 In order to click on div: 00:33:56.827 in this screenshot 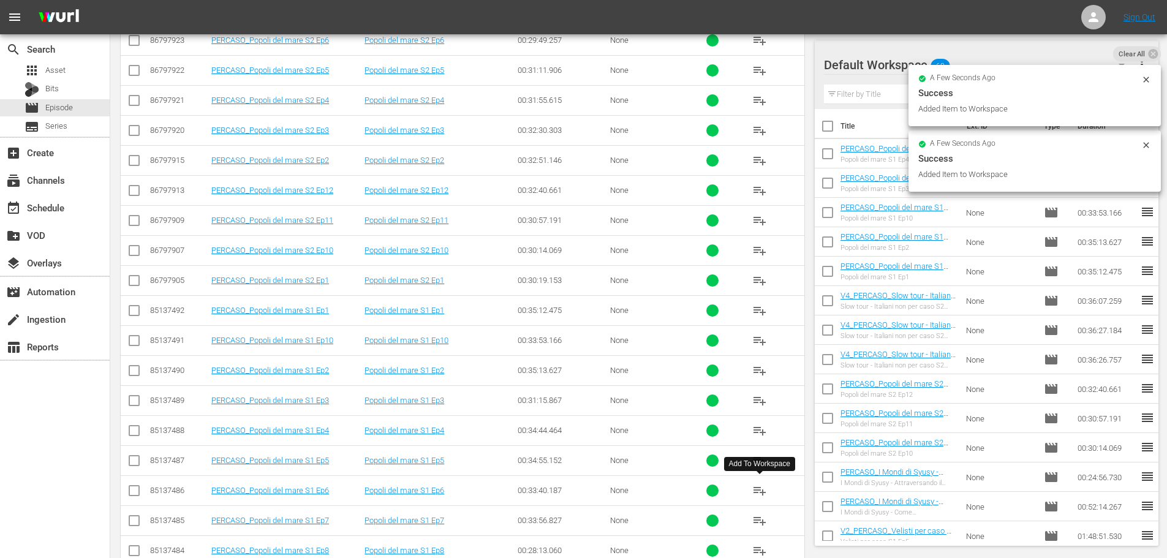, I will do `click(562, 520)`.